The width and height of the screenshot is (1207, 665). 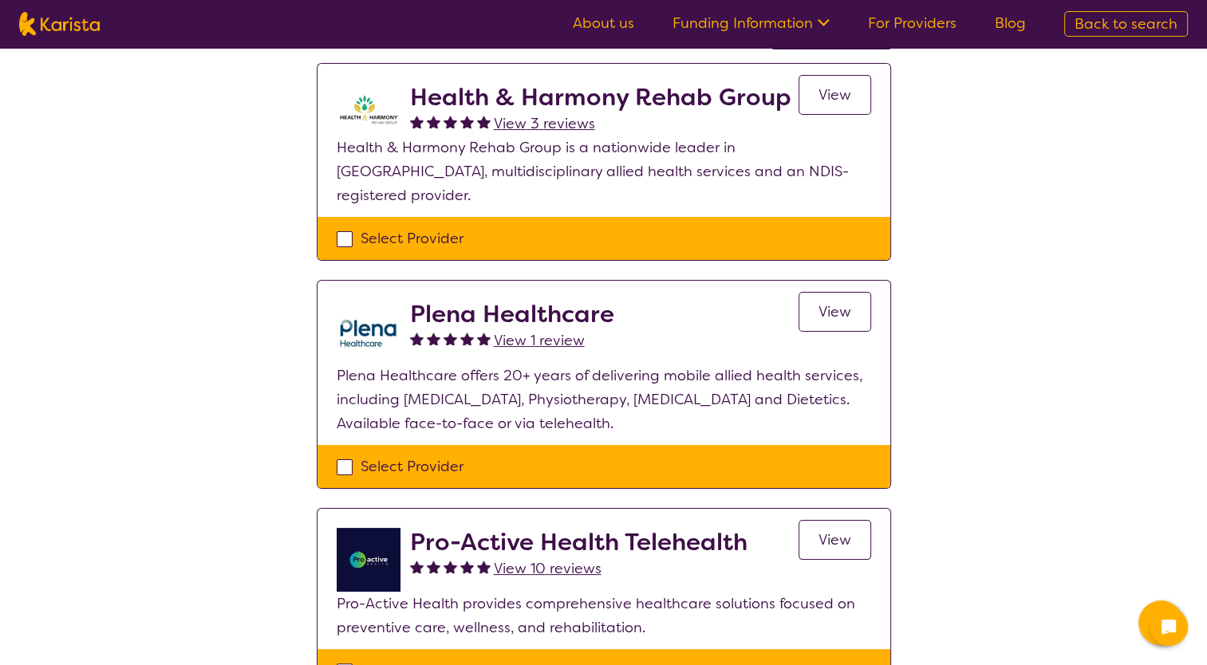 I want to click on span: Back to search, so click(x=1126, y=24).